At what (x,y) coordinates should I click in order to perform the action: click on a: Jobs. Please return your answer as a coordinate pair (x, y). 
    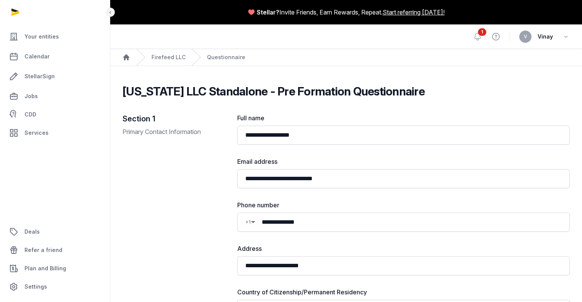
    Looking at the image, I should click on (55, 96).